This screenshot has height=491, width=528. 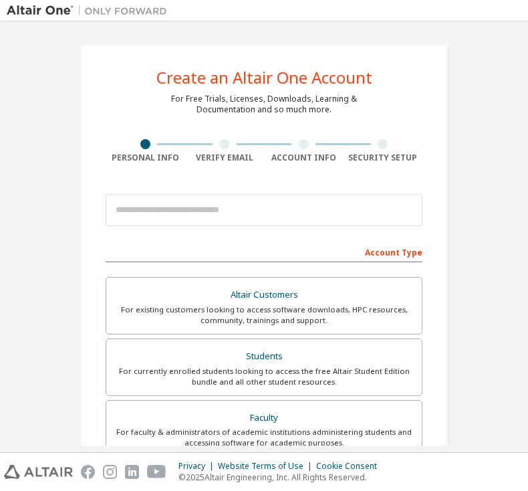 What do you see at coordinates (264, 295) in the screenshot?
I see `div: Altair Customers` at bounding box center [264, 295].